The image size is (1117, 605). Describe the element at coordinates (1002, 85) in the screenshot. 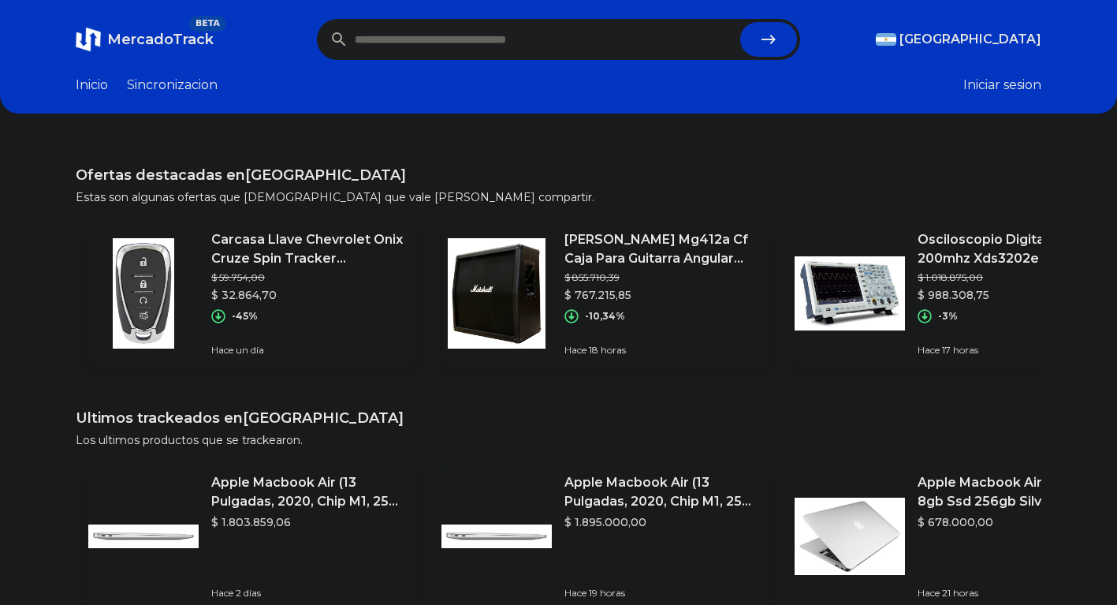

I see `button: Iniciar sesion` at that location.